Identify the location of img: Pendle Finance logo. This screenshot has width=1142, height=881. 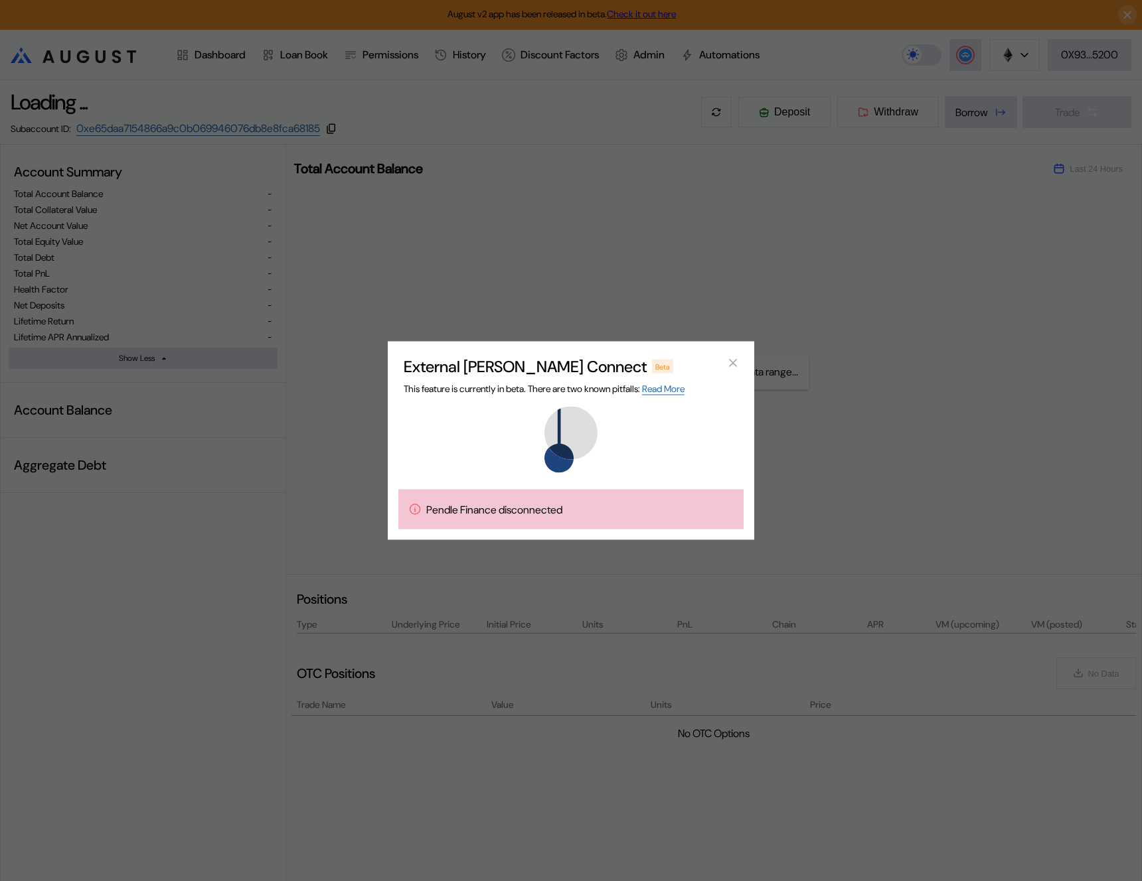
(571, 440).